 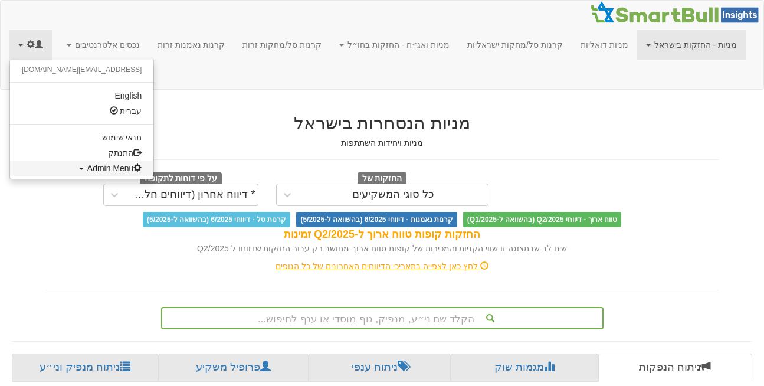 What do you see at coordinates (524, 368) in the screenshot?
I see `a: מגמות שוק` at bounding box center [524, 368].